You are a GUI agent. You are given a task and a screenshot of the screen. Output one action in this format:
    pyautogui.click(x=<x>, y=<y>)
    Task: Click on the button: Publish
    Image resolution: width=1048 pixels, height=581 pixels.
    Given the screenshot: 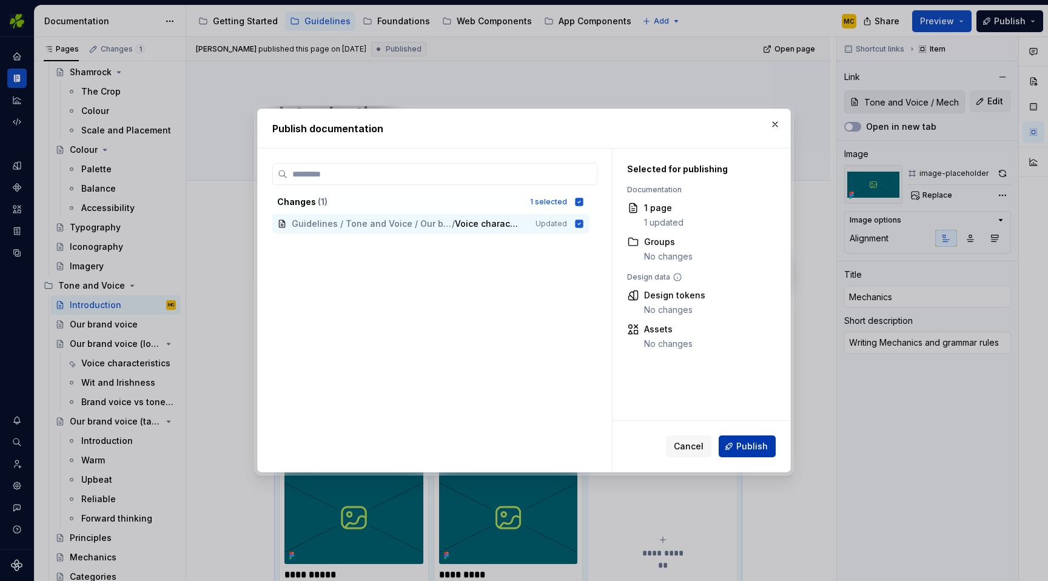 What is the action you would take?
    pyautogui.click(x=747, y=446)
    